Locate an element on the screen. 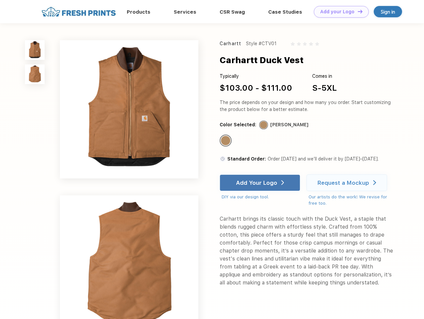 Image resolution: width=424 pixels, height=319 pixels. div: Add your Logo is located at coordinates (337, 12).